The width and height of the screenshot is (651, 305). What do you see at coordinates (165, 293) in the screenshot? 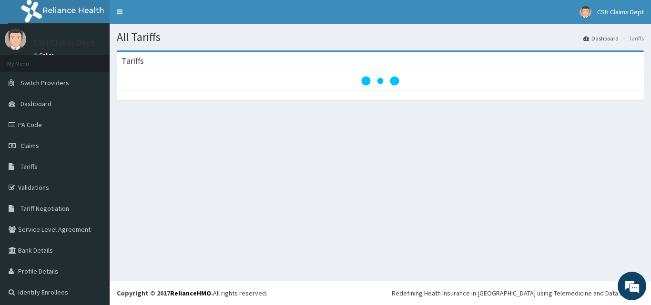
I see `strong: Copyright © 2017 .` at bounding box center [165, 293].